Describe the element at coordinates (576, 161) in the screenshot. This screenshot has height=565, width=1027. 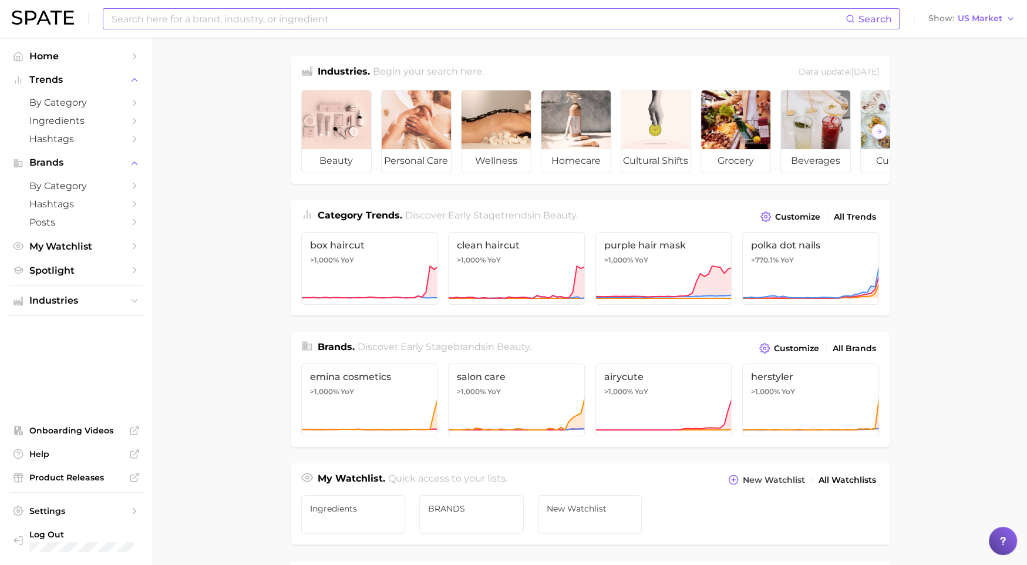
I see `span: homecare` at that location.